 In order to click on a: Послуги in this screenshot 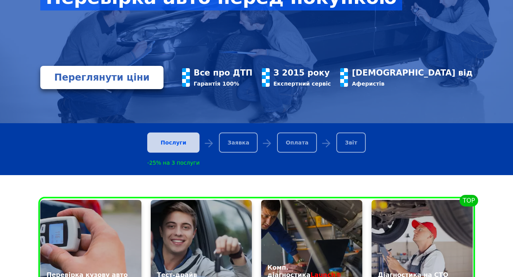, I will do `click(173, 143)`.